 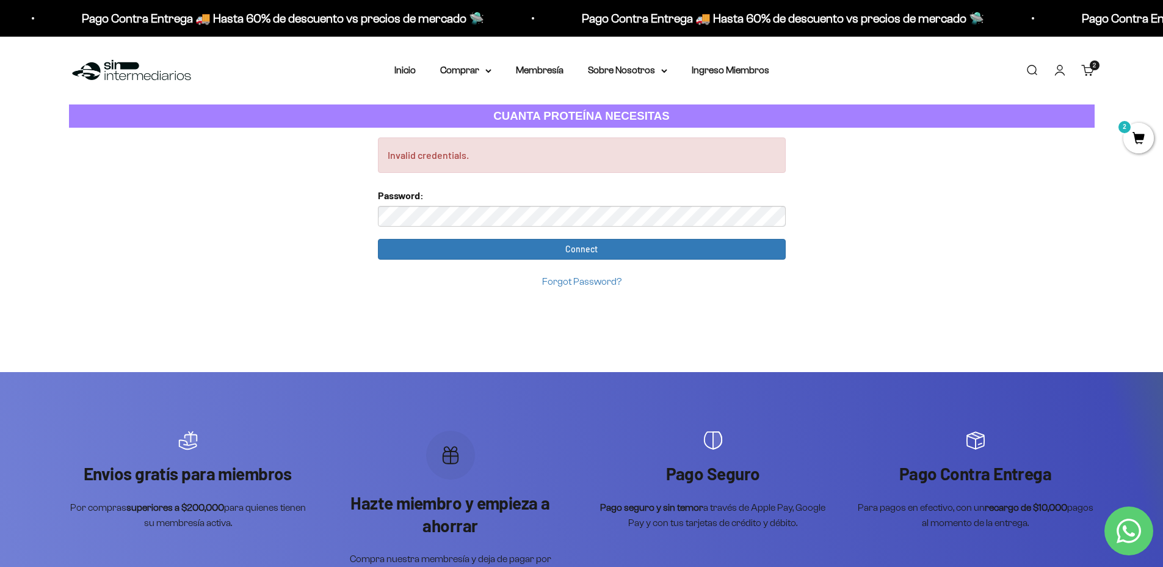 I want to click on div: Artículo 4 de 4, so click(x=976, y=480).